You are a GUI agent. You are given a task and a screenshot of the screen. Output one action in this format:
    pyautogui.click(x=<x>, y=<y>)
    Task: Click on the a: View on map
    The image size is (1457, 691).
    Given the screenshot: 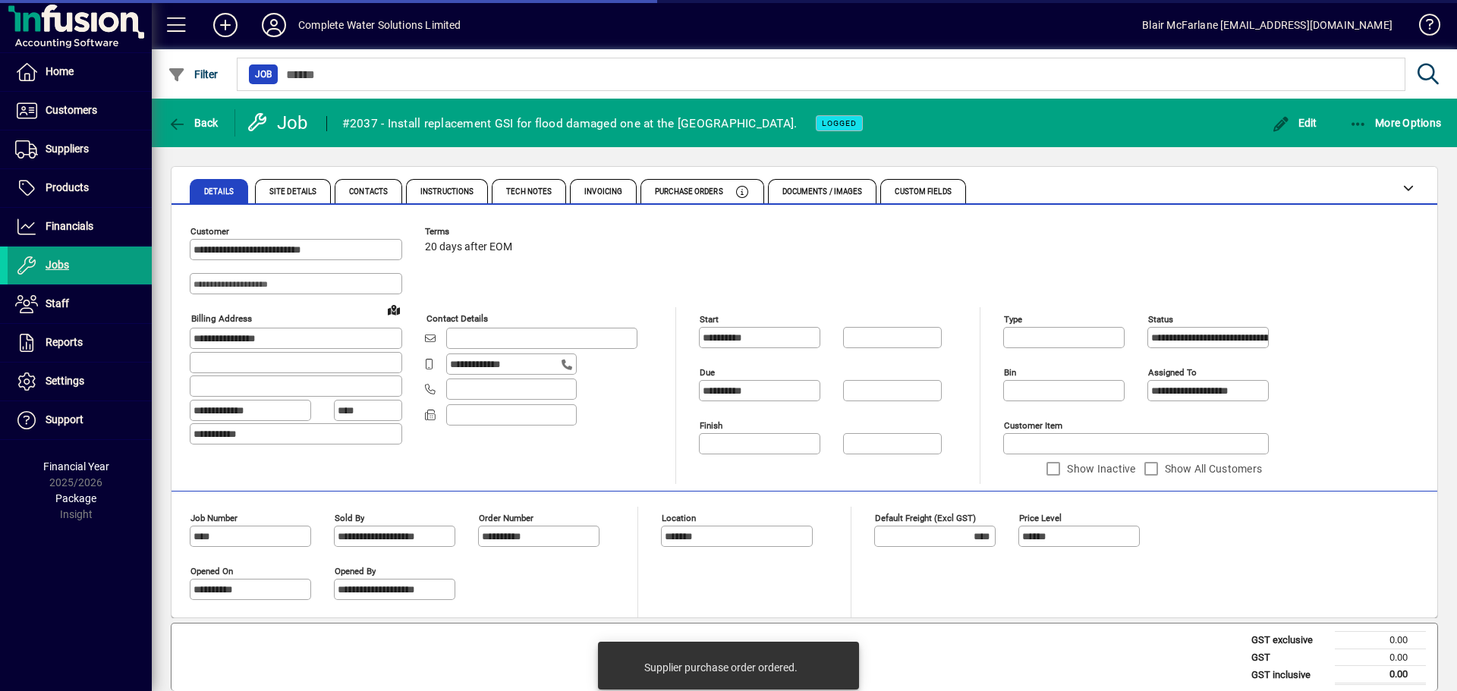 What is the action you would take?
    pyautogui.click(x=394, y=310)
    